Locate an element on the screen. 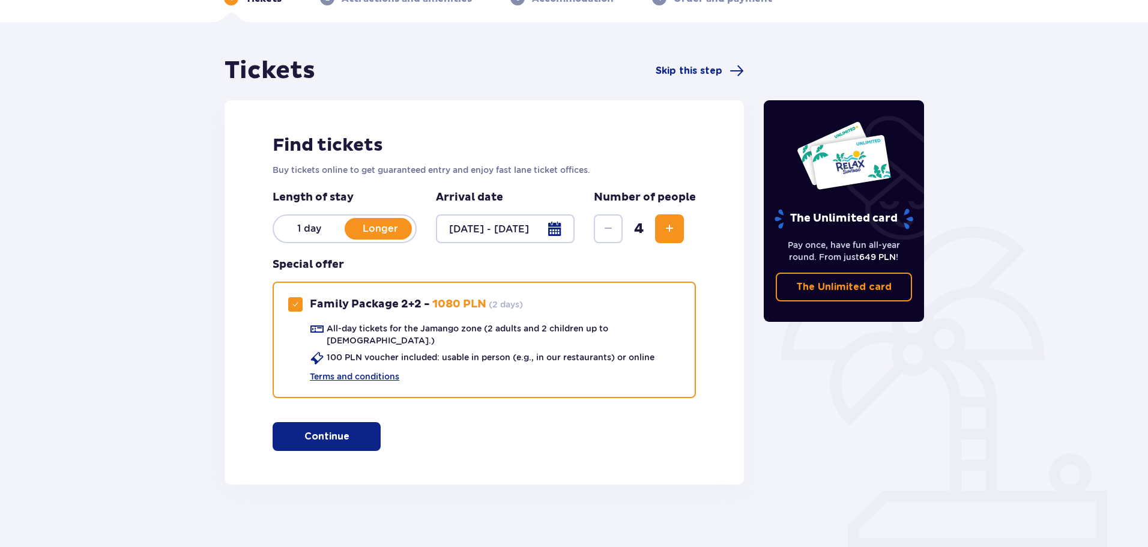  p: Arrival date is located at coordinates (469, 198).